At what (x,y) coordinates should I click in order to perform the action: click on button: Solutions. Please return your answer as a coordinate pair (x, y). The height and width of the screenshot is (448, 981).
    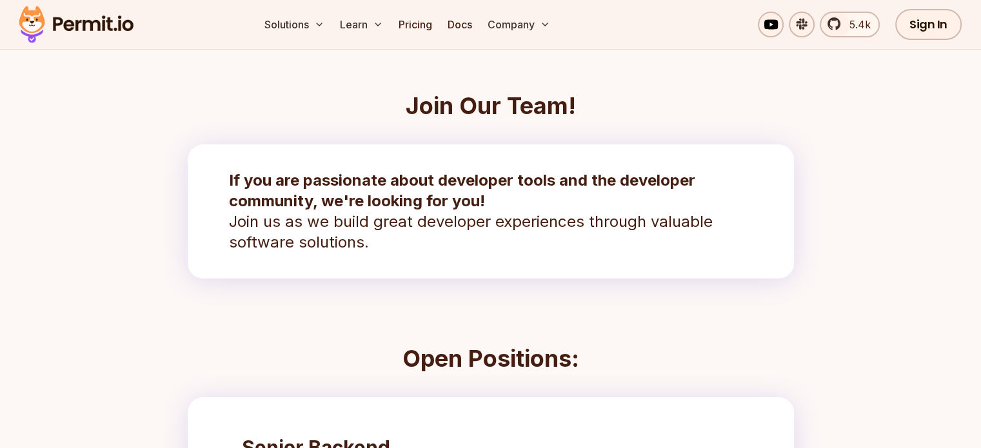
    Looking at the image, I should click on (294, 25).